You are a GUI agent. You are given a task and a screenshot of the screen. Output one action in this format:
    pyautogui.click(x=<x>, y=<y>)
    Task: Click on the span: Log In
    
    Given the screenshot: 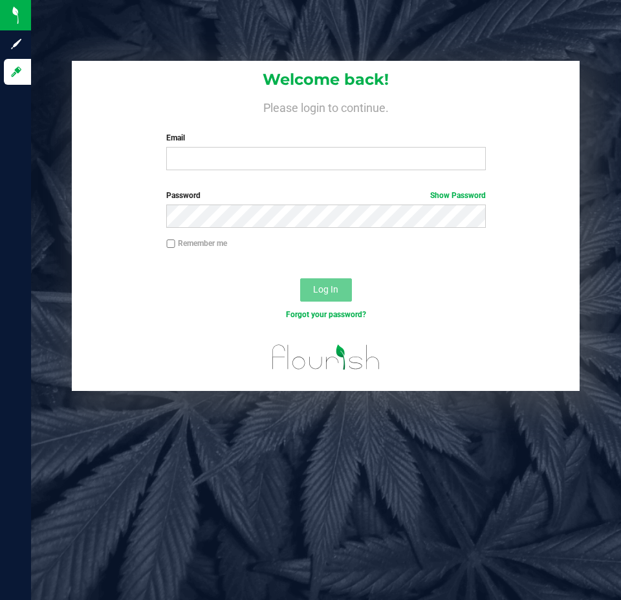 What is the action you would take?
    pyautogui.click(x=326, y=289)
    